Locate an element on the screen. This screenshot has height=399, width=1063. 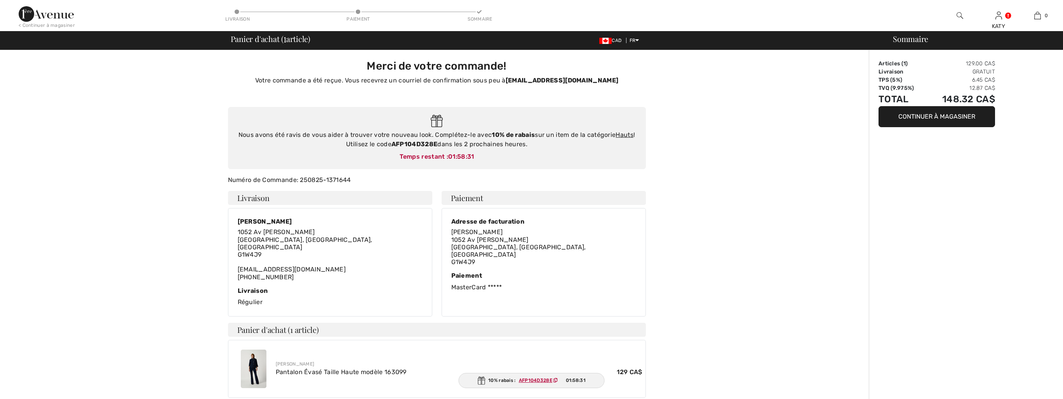
td: 129.00 CA$ is located at coordinates (960, 63).